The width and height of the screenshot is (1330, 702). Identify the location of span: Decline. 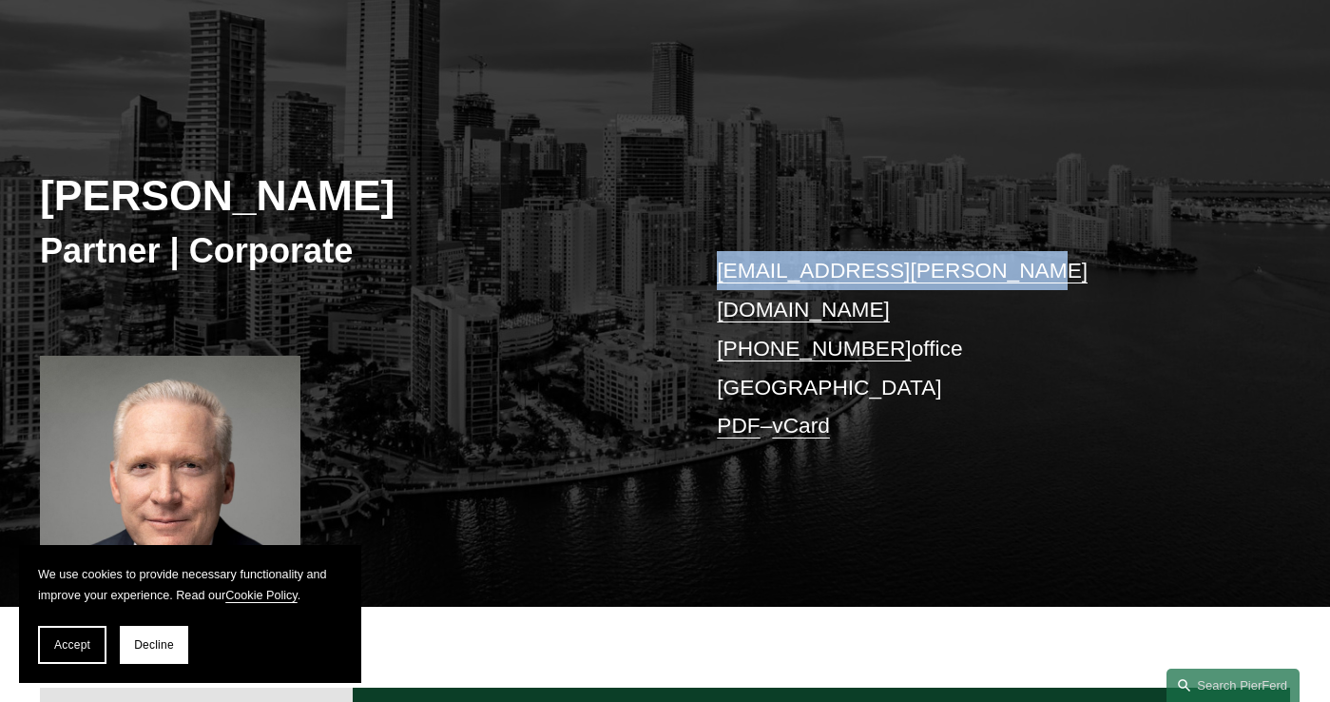
(154, 645).